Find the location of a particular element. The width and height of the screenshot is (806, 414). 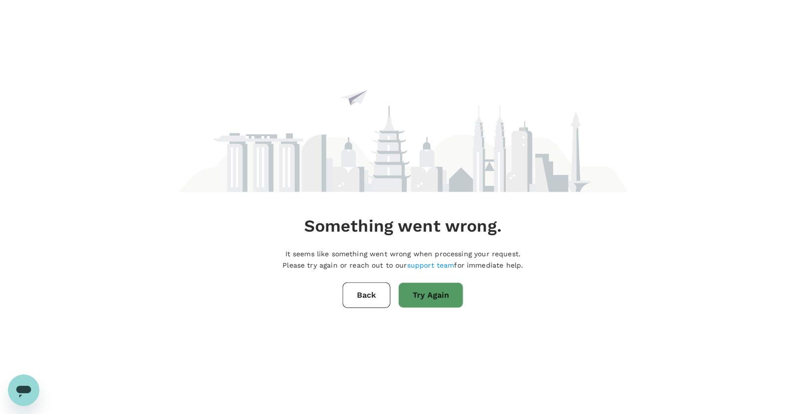

a: support team is located at coordinates (431, 265).